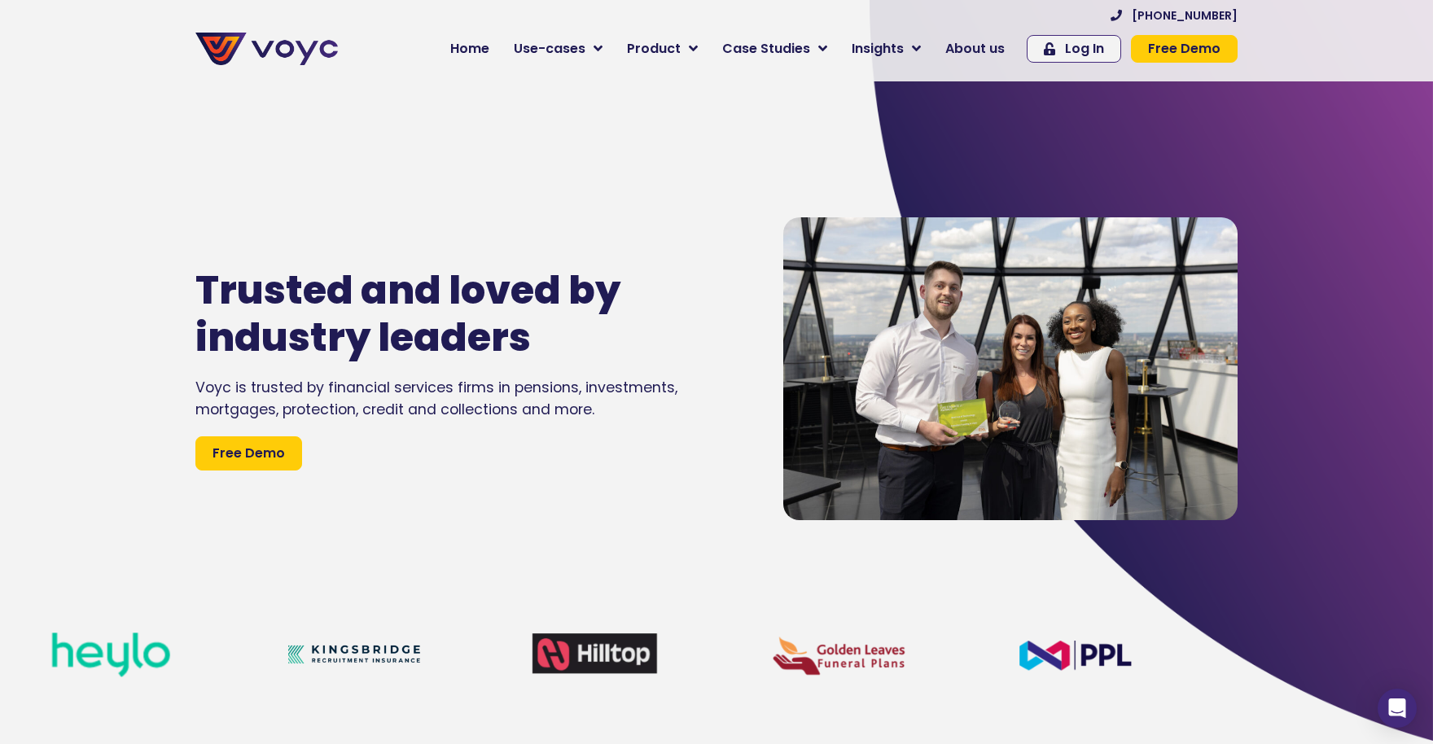 The width and height of the screenshot is (1433, 744). I want to click on span: Product, so click(654, 49).